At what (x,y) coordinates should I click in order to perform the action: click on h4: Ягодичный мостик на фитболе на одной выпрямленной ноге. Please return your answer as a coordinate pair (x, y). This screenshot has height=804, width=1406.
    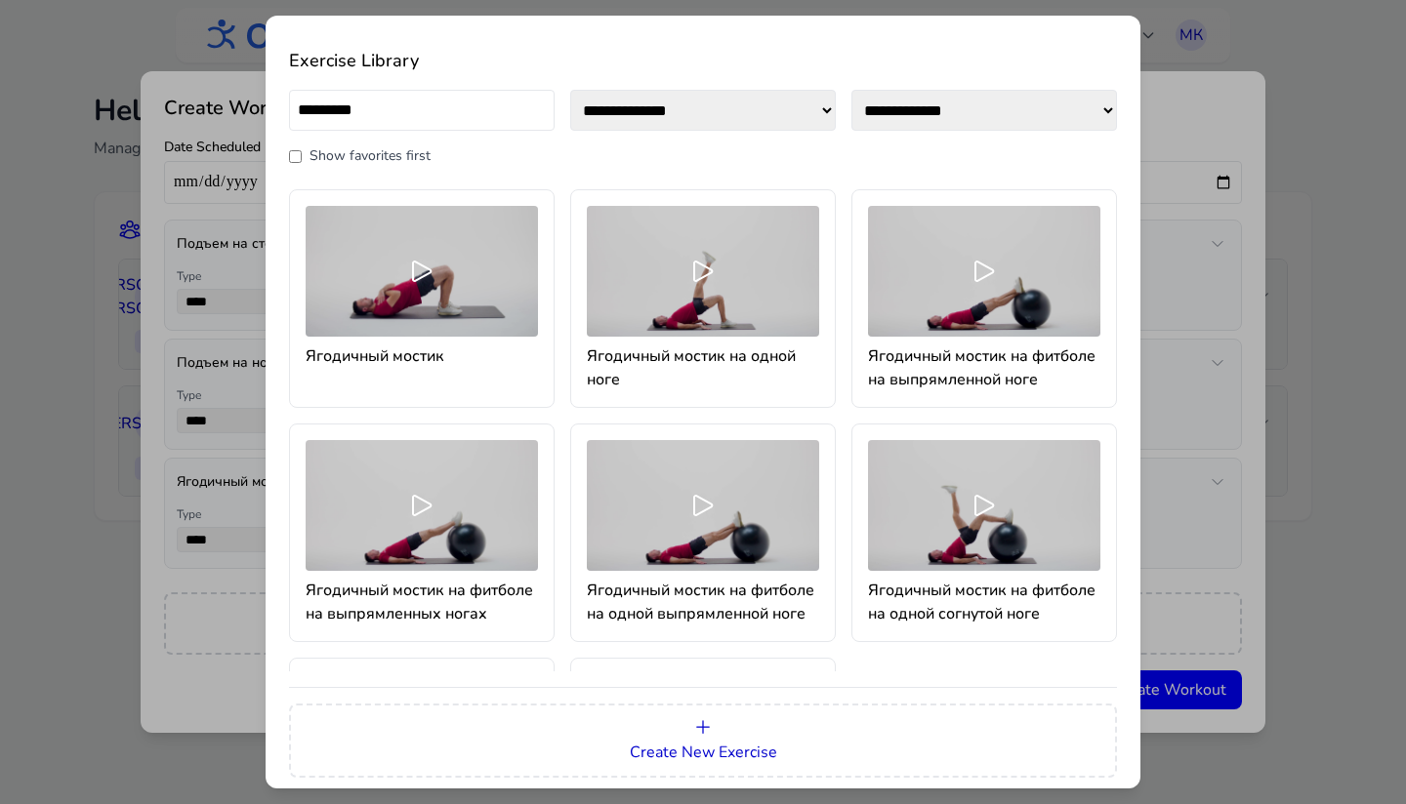
    Looking at the image, I should click on (703, 602).